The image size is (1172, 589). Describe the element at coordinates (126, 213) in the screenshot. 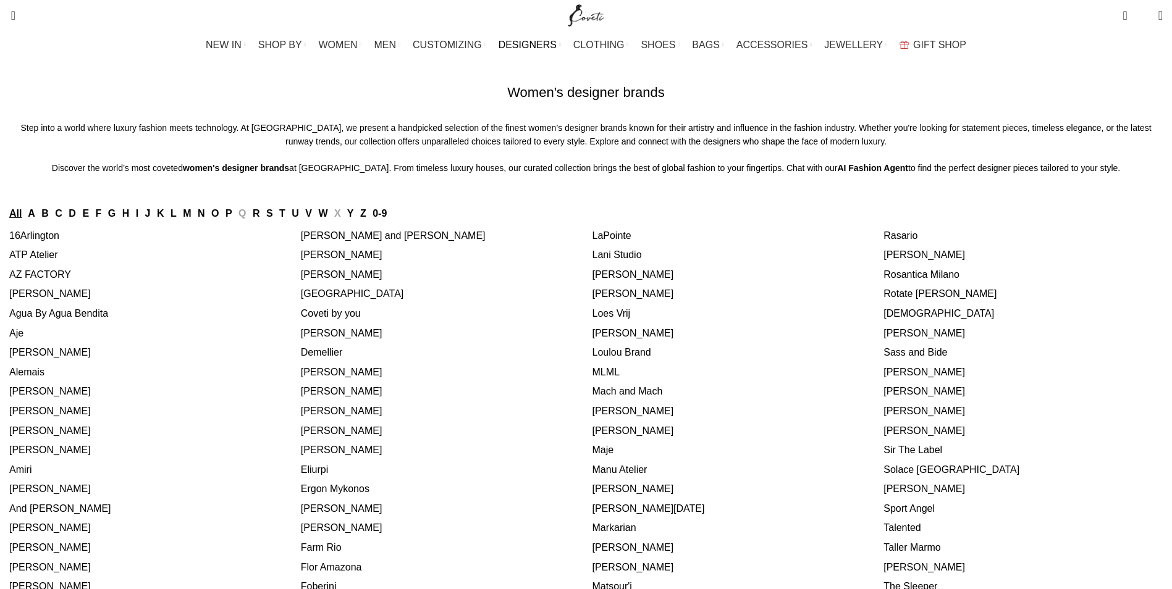

I see `a: H` at that location.